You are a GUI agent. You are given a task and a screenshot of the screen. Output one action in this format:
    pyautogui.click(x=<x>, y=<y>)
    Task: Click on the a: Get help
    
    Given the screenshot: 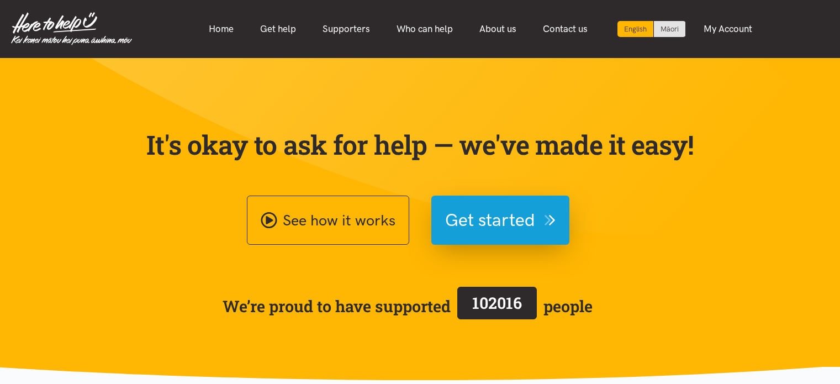 What is the action you would take?
    pyautogui.click(x=278, y=29)
    